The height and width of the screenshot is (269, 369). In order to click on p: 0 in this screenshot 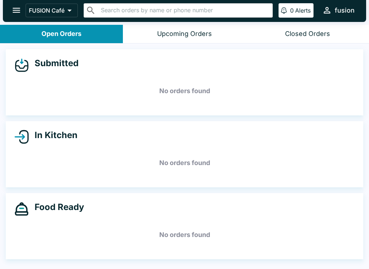, I will do `click(292, 10)`.